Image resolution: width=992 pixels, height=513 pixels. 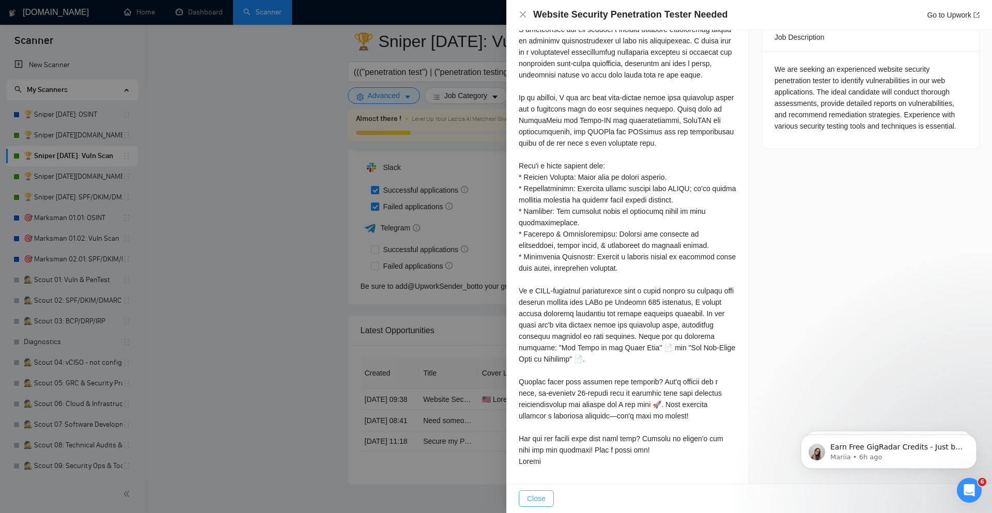 What do you see at coordinates (32, 39) in the screenshot?
I see `img: Profile image for Mariia` at bounding box center [32, 39].